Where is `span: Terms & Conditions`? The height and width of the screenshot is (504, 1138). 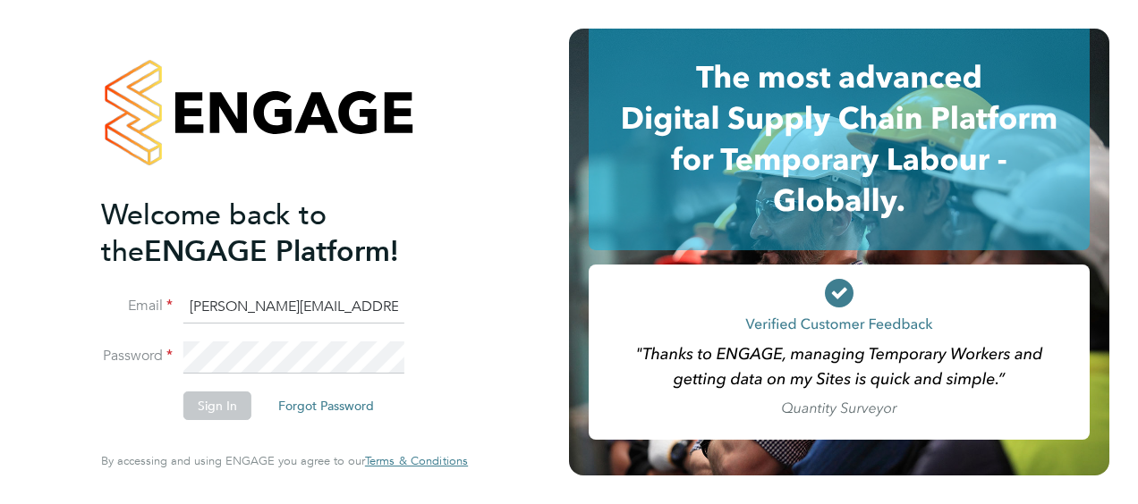 span: Terms & Conditions is located at coordinates (416, 461).